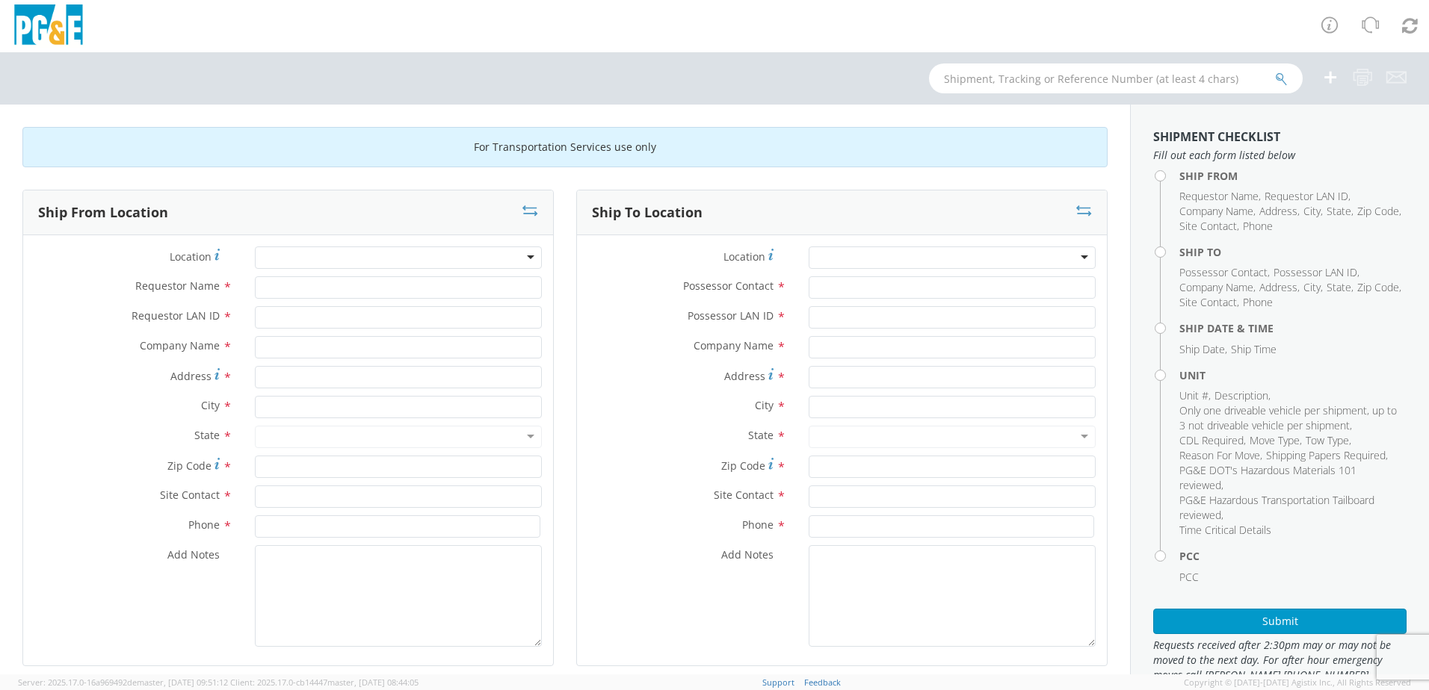 Image resolution: width=1429 pixels, height=690 pixels. Describe the element at coordinates (1193, 395) in the screenshot. I see `span: Unit #` at that location.